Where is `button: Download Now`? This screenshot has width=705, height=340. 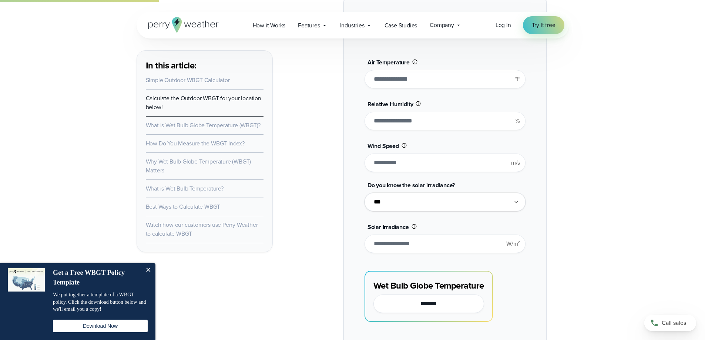 button: Download Now is located at coordinates (100, 326).